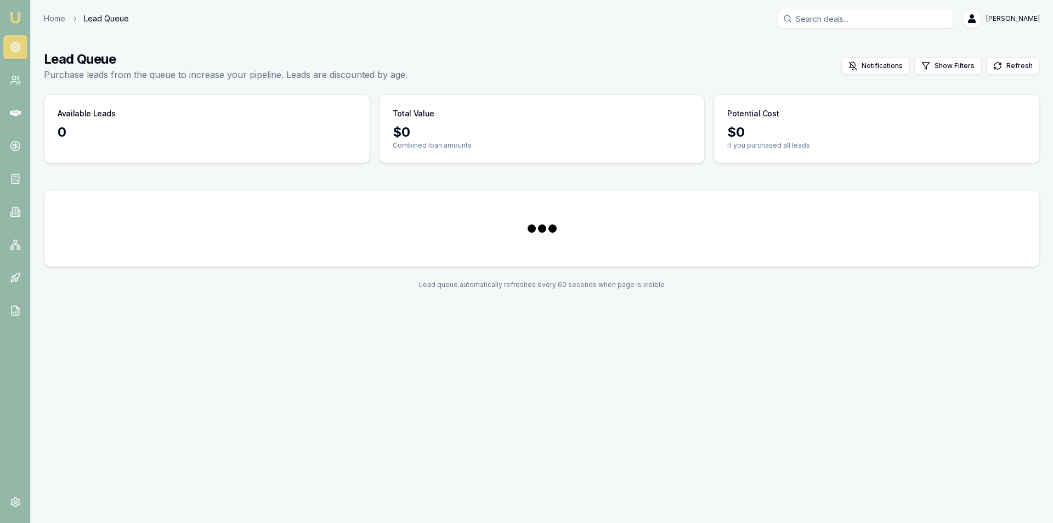 The height and width of the screenshot is (523, 1053). Describe the element at coordinates (207, 132) in the screenshot. I see `div: 0` at that location.